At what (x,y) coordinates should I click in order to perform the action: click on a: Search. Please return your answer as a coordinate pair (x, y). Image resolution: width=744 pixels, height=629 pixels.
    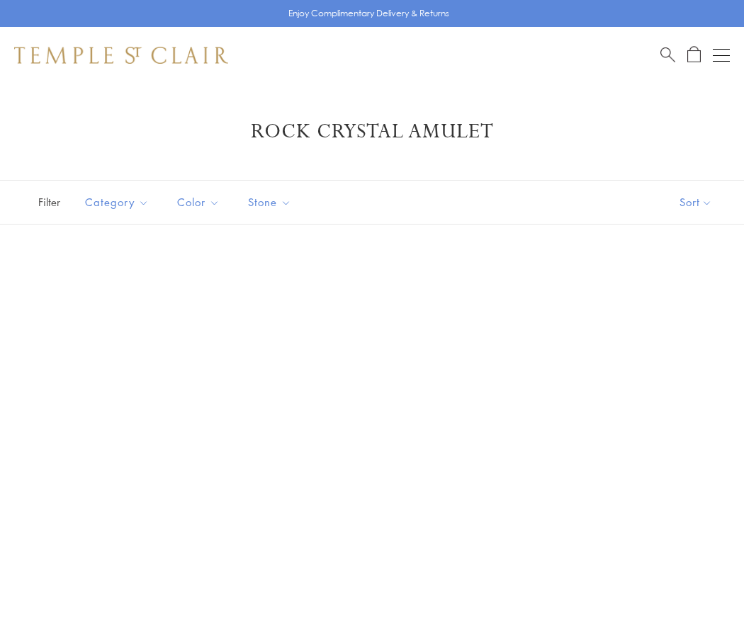
    Looking at the image, I should click on (668, 55).